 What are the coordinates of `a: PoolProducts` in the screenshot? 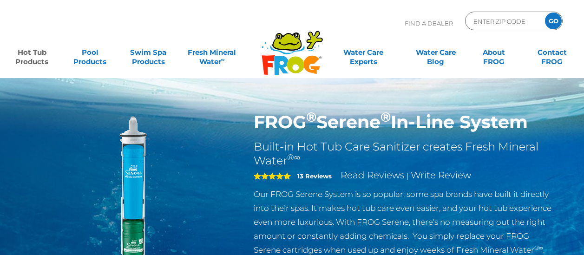 It's located at (90, 53).